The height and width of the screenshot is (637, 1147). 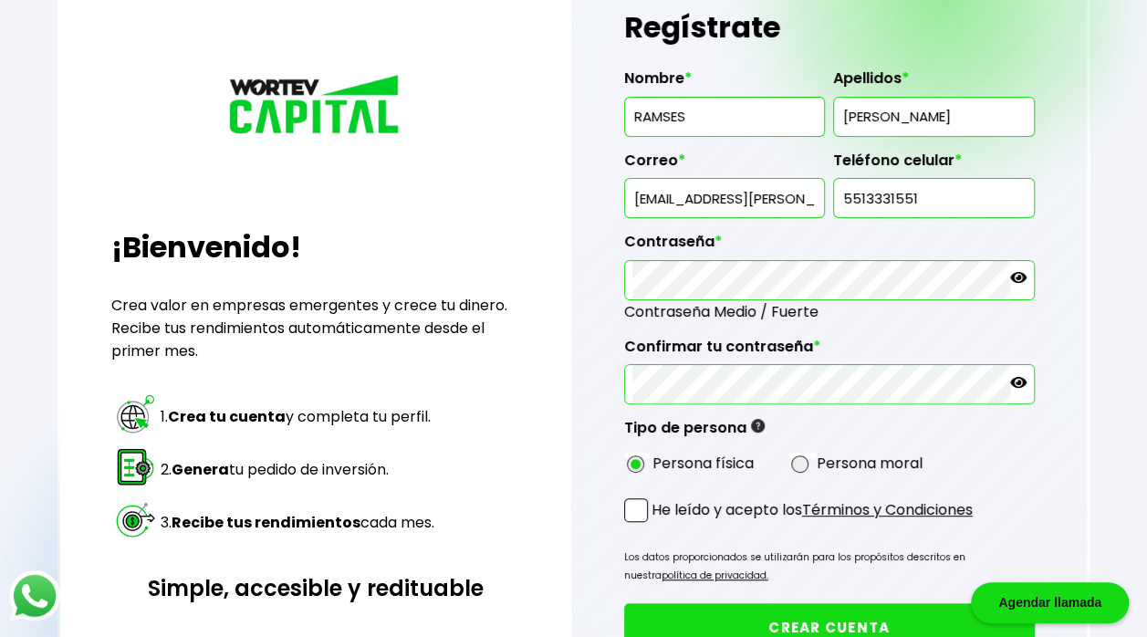 I want to click on strong: Recibe tus rendimientos, so click(x=266, y=522).